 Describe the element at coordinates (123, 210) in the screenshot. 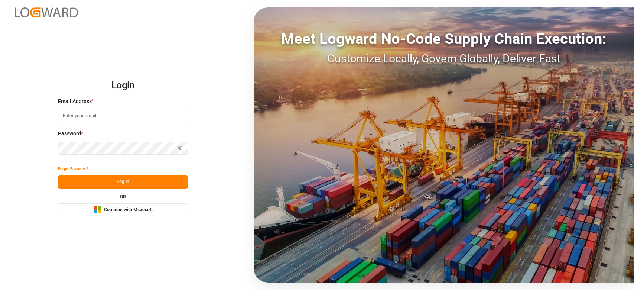

I see `button: Continue with Microsoft` at that location.